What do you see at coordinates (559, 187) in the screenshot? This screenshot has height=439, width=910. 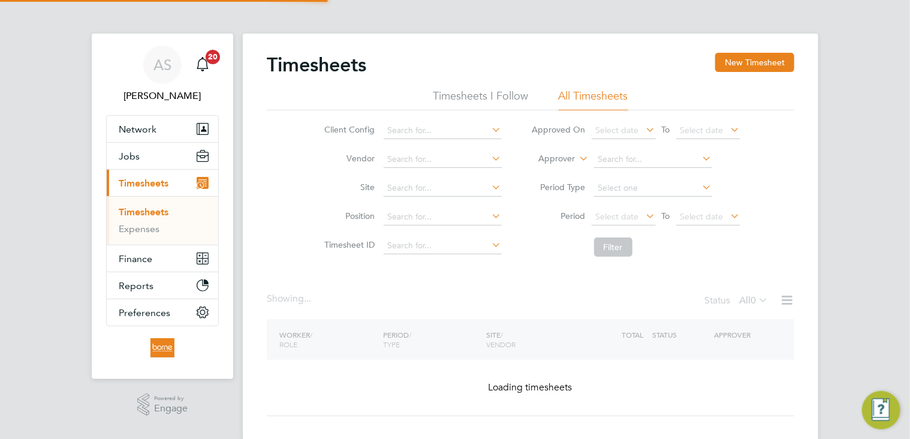 I see `label: Period Type` at bounding box center [559, 187].